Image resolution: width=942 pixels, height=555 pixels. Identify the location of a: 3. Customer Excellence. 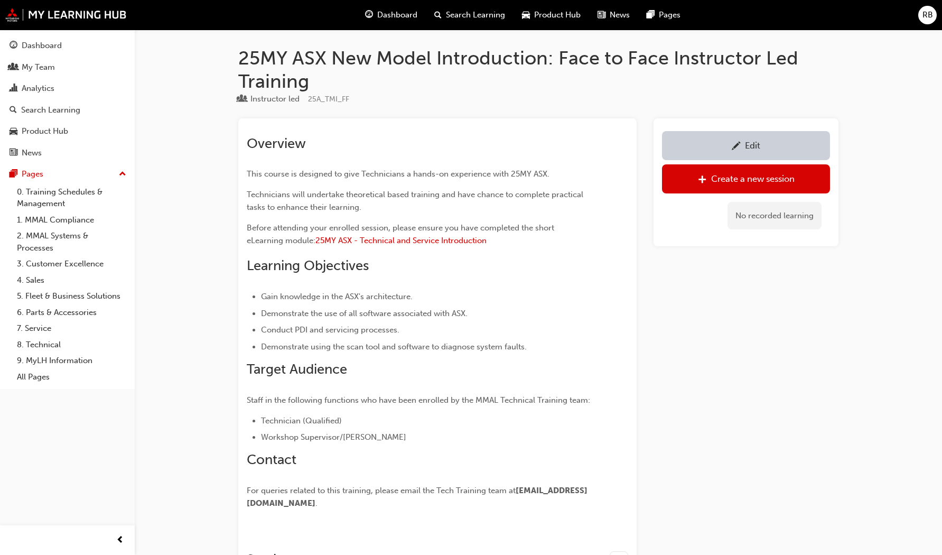
(71, 264).